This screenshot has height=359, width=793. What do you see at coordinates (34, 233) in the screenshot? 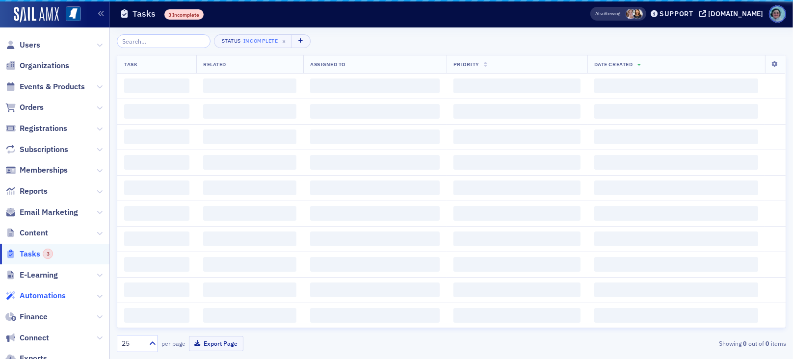
I see `span: Content` at bounding box center [34, 233].